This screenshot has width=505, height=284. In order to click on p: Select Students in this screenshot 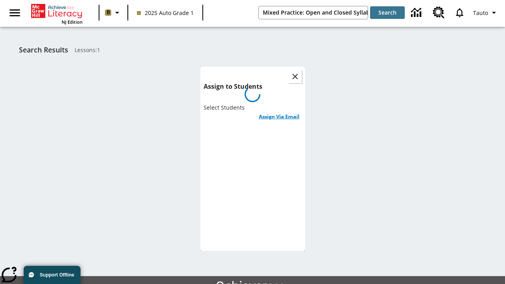, I will do `click(252, 108)`.